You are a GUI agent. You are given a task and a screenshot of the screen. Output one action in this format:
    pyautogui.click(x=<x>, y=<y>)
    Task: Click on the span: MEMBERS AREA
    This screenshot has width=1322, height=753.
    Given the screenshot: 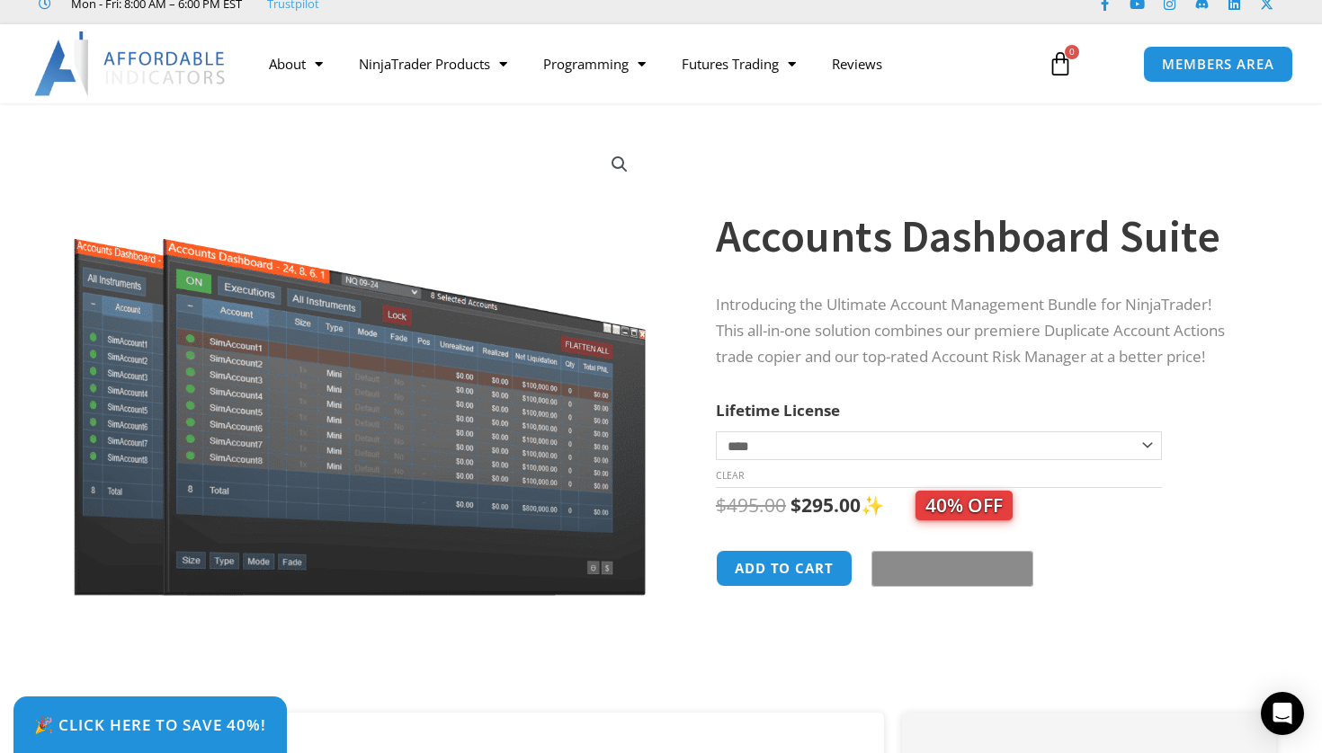 What is the action you would take?
    pyautogui.click(x=1217, y=64)
    